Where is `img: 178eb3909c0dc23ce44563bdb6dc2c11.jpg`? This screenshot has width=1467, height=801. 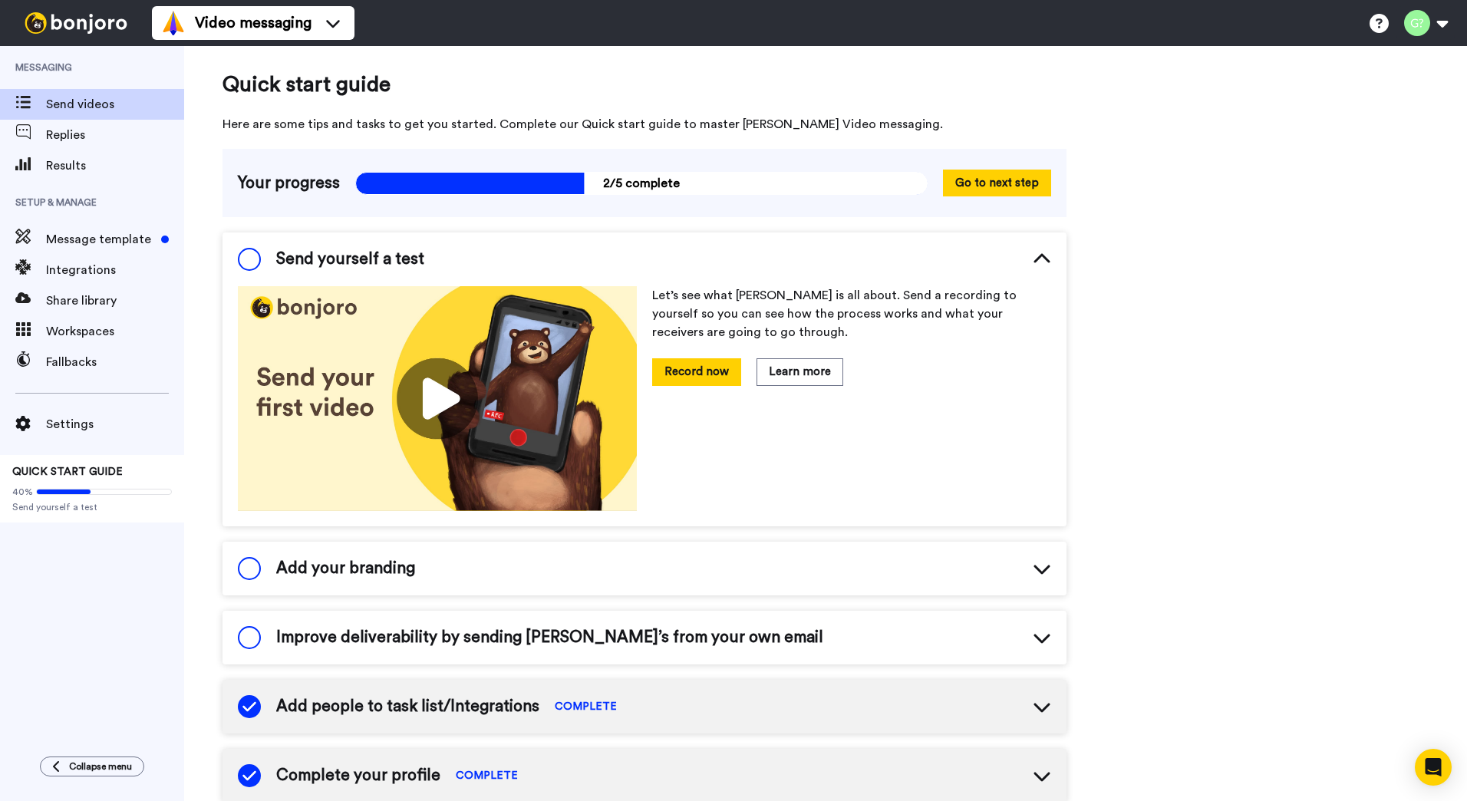 img: 178eb3909c0dc23ce44563bdb6dc2c11.jpg is located at coordinates (437, 398).